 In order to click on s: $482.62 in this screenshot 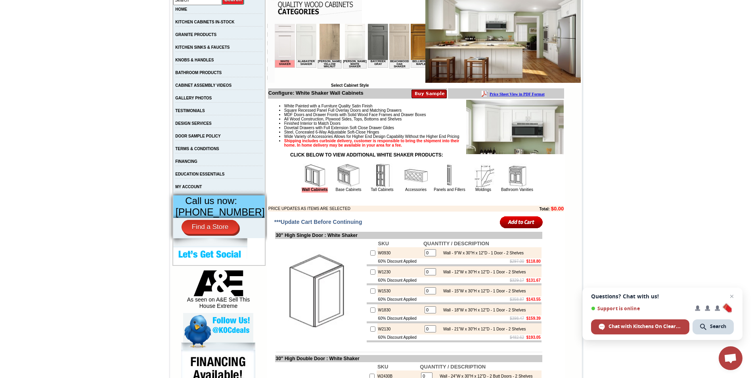, I will do `click(517, 337)`.